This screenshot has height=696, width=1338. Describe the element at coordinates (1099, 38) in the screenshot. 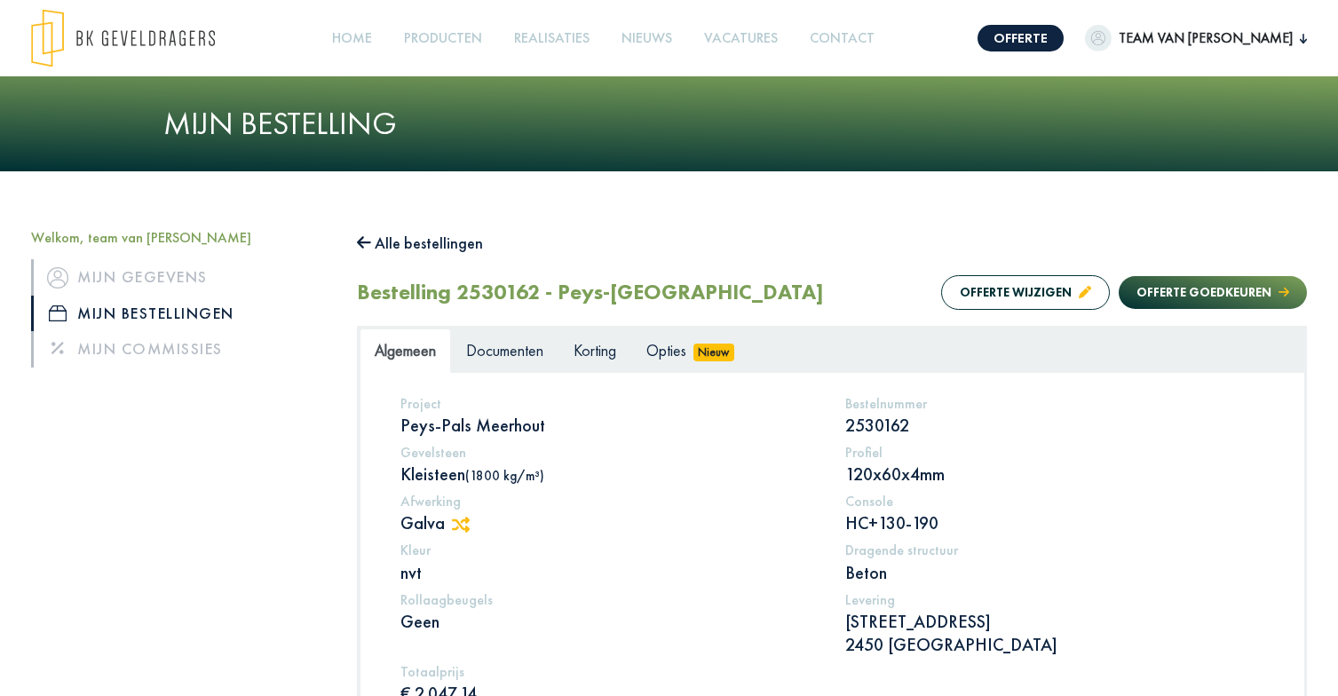

I see `img: dummypic.png` at that location.